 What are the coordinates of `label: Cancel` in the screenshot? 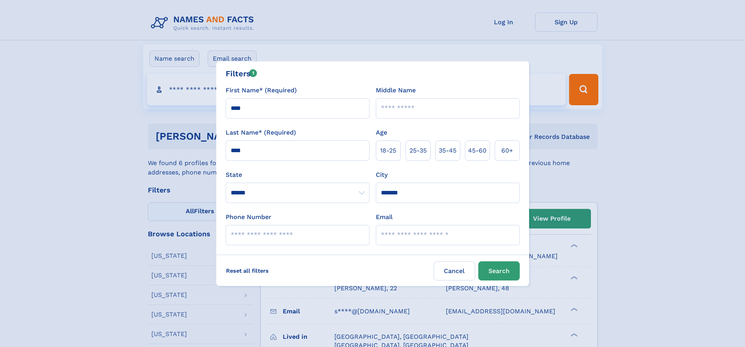 It's located at (455, 271).